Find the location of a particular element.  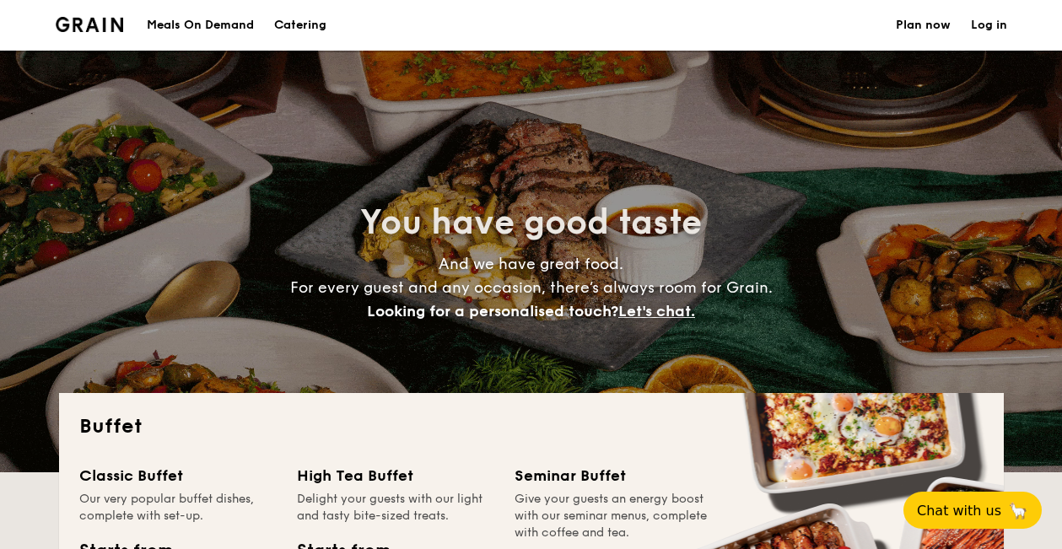

span: Let's chat. is located at coordinates (656, 311).